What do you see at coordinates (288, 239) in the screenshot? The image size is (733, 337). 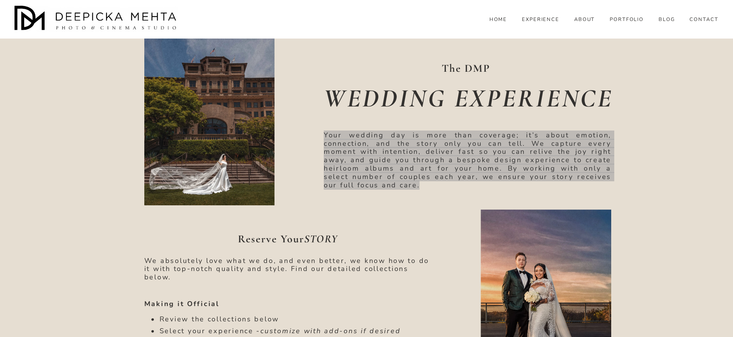 I see `strong: Reserve Your` at bounding box center [288, 239].